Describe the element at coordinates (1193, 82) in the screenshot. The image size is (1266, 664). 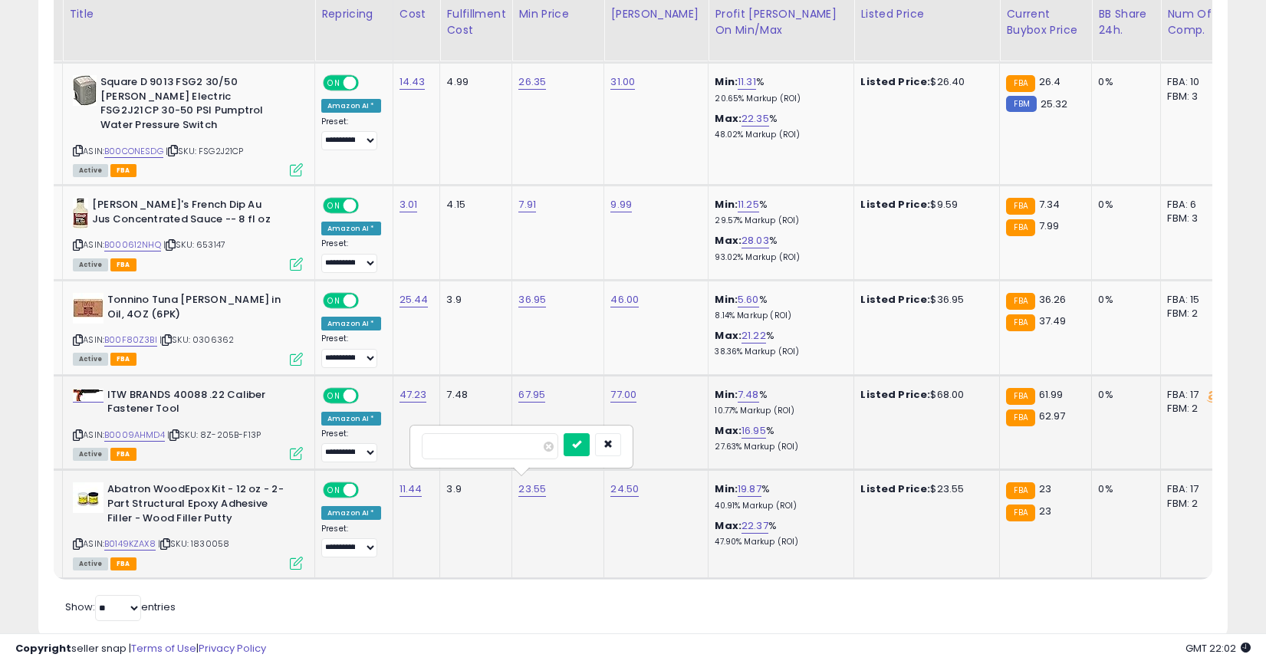
I see `div: FBA: 10` at that location.